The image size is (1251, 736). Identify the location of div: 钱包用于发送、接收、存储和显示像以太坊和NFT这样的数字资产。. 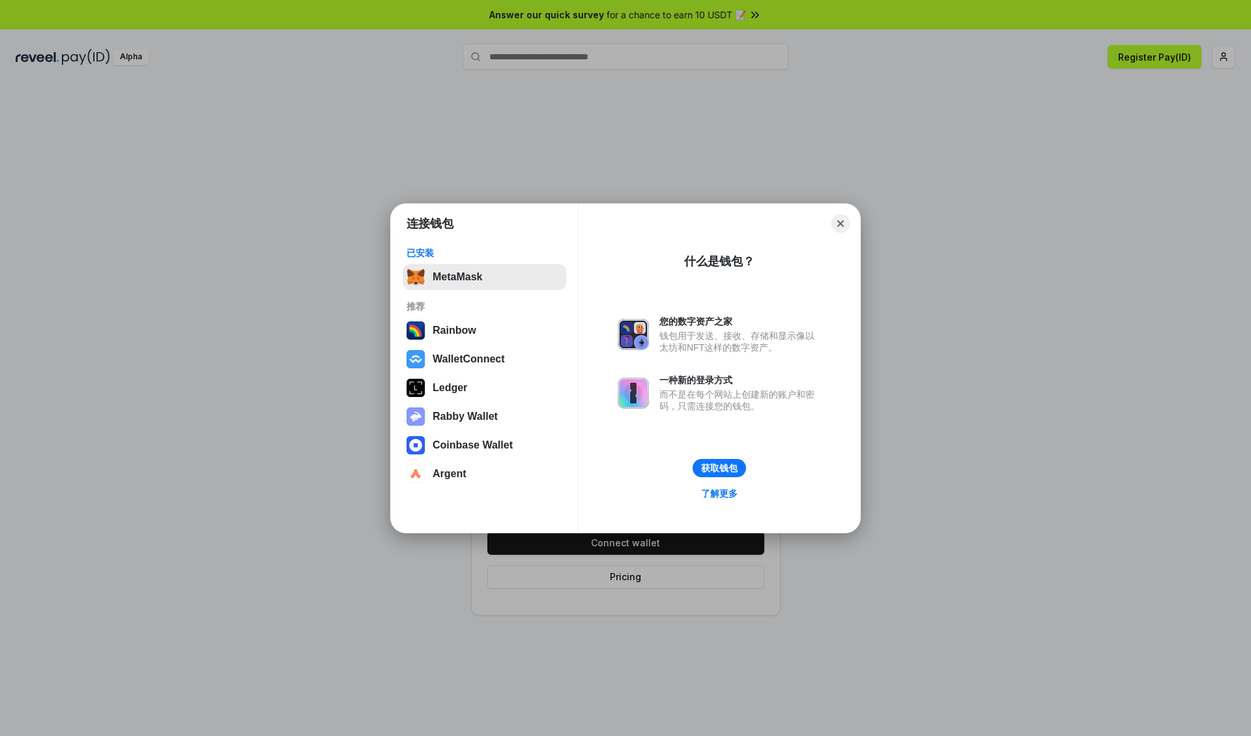
(740, 341).